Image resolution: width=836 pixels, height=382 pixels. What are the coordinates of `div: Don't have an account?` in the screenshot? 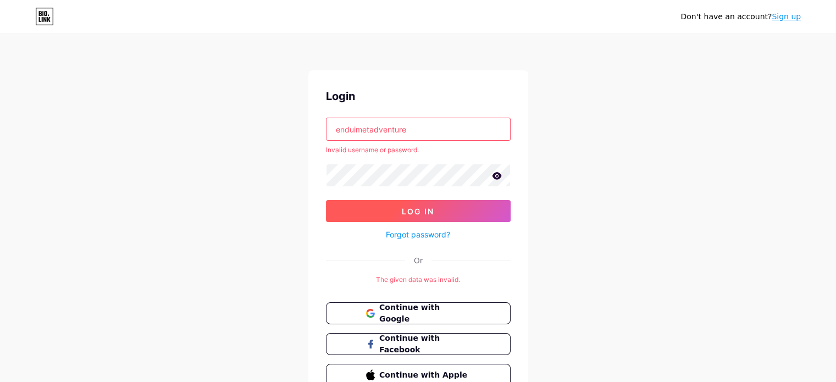 It's located at (740, 16).